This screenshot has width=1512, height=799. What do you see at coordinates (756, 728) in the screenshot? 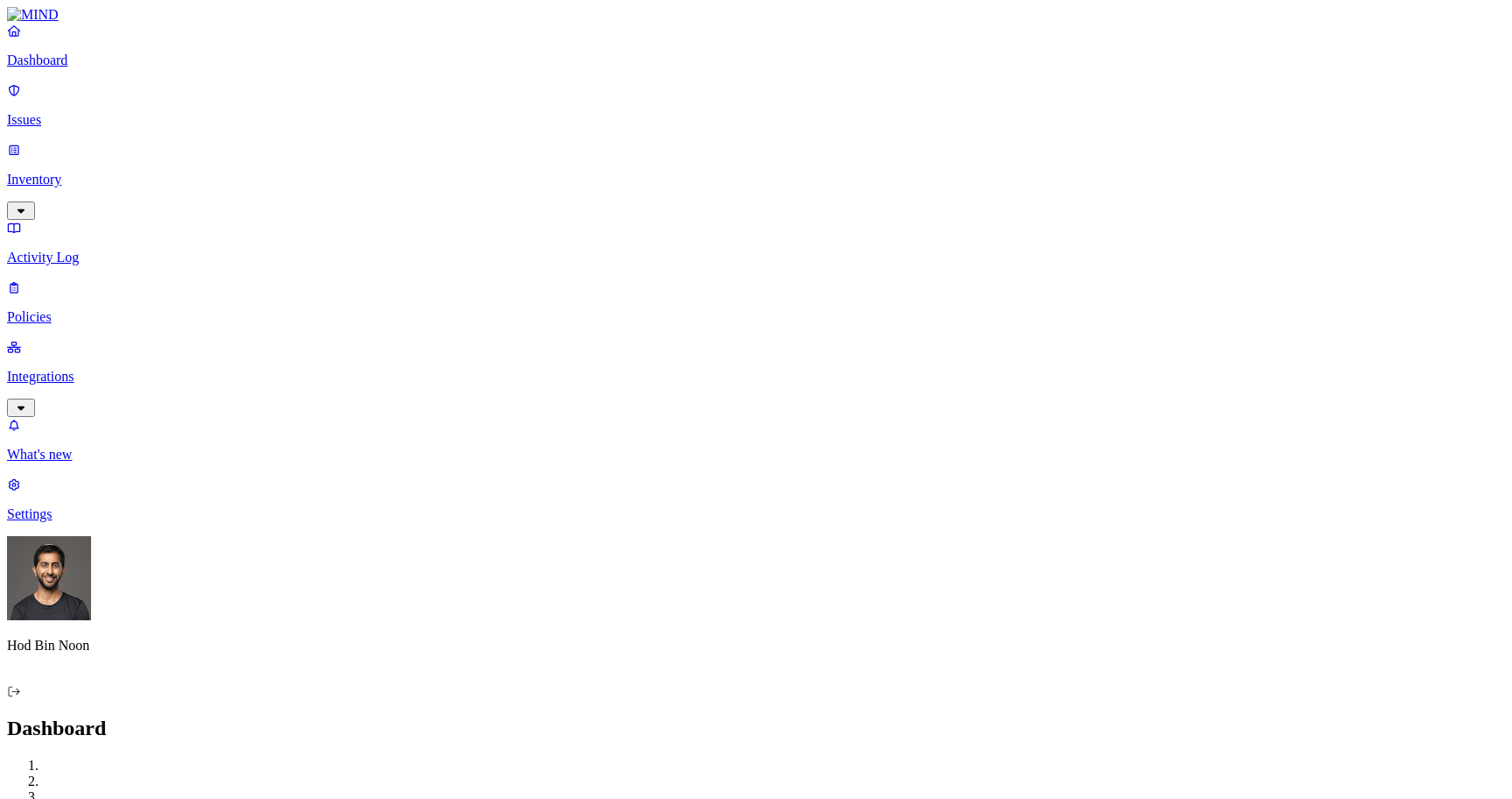
I see `h2: Dashboard` at bounding box center [756, 728].